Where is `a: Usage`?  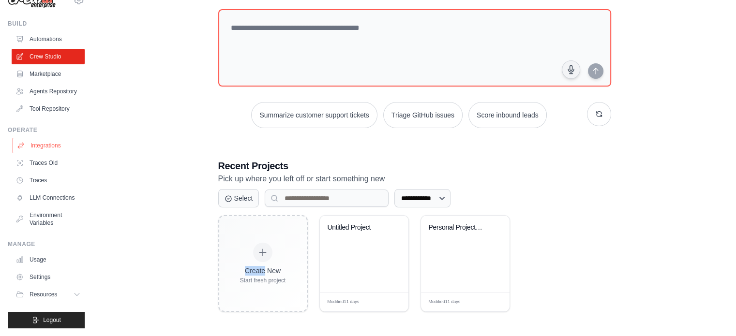
a: Usage is located at coordinates (48, 260).